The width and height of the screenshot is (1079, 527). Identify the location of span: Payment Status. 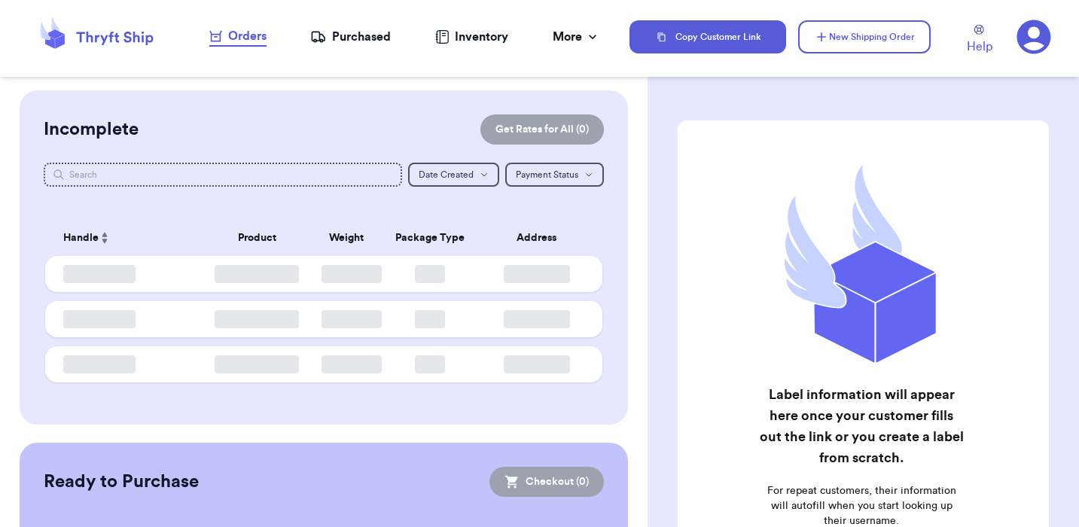
(547, 175).